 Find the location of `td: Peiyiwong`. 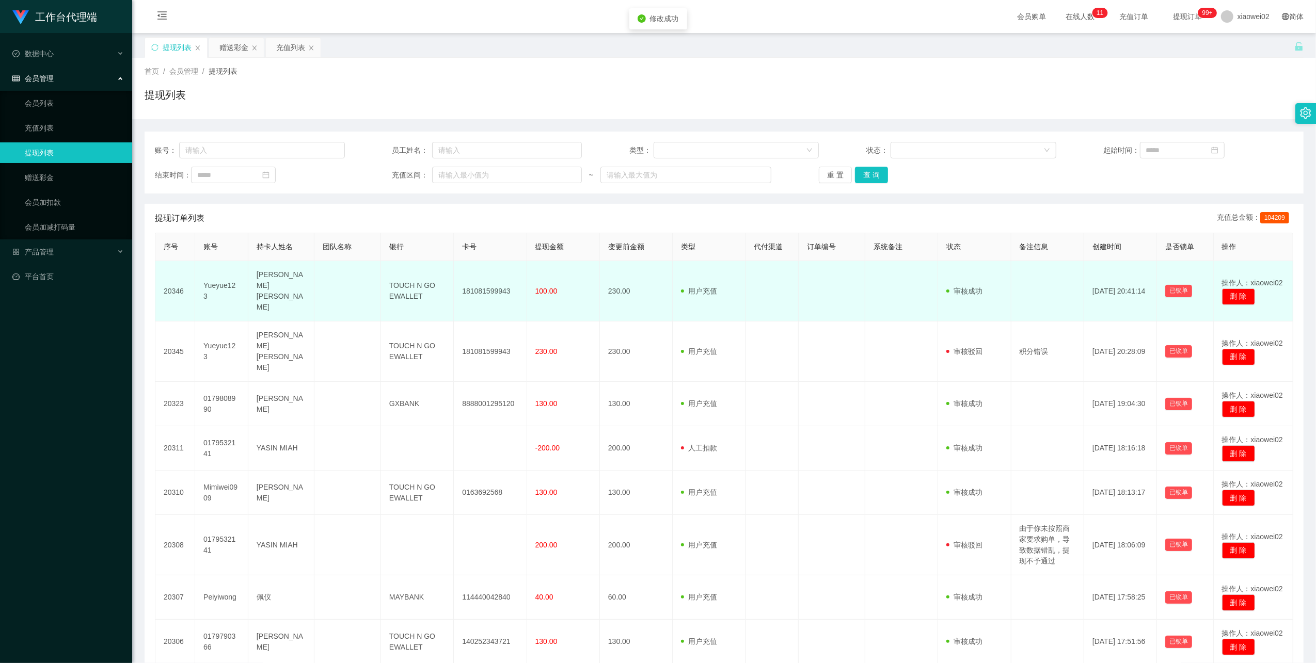

td: Peiyiwong is located at coordinates (221, 598).